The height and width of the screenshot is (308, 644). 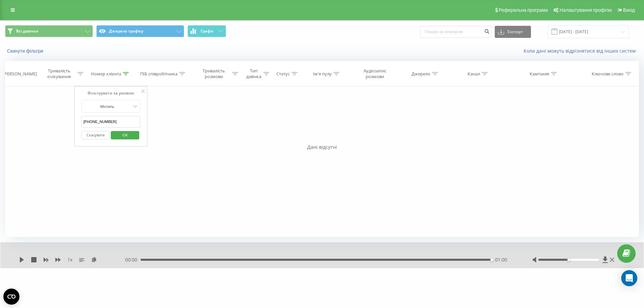 What do you see at coordinates (456, 32) in the screenshot?
I see `input: Пошук за номером` at bounding box center [456, 32].